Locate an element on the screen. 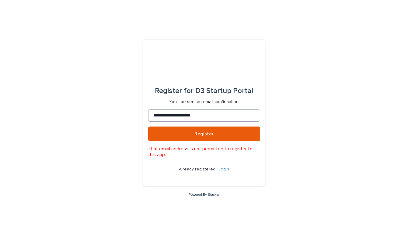 The image size is (408, 243). div: D3 Startup Portal is located at coordinates (204, 91).